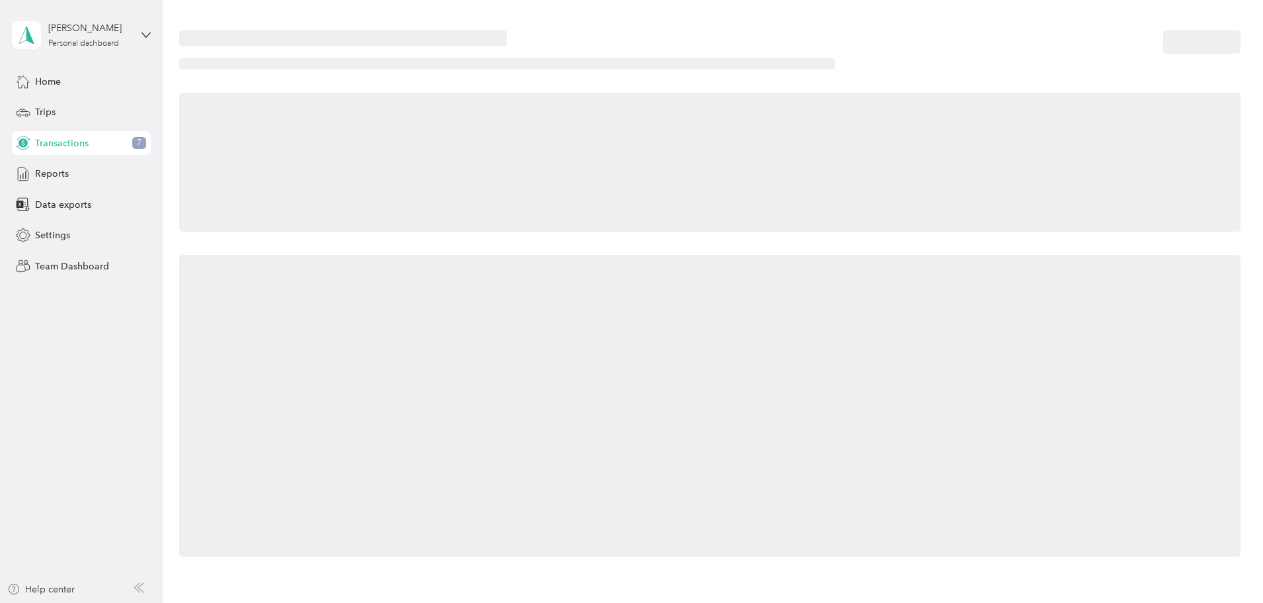 Image resolution: width=1263 pixels, height=603 pixels. I want to click on span: Data exports, so click(63, 204).